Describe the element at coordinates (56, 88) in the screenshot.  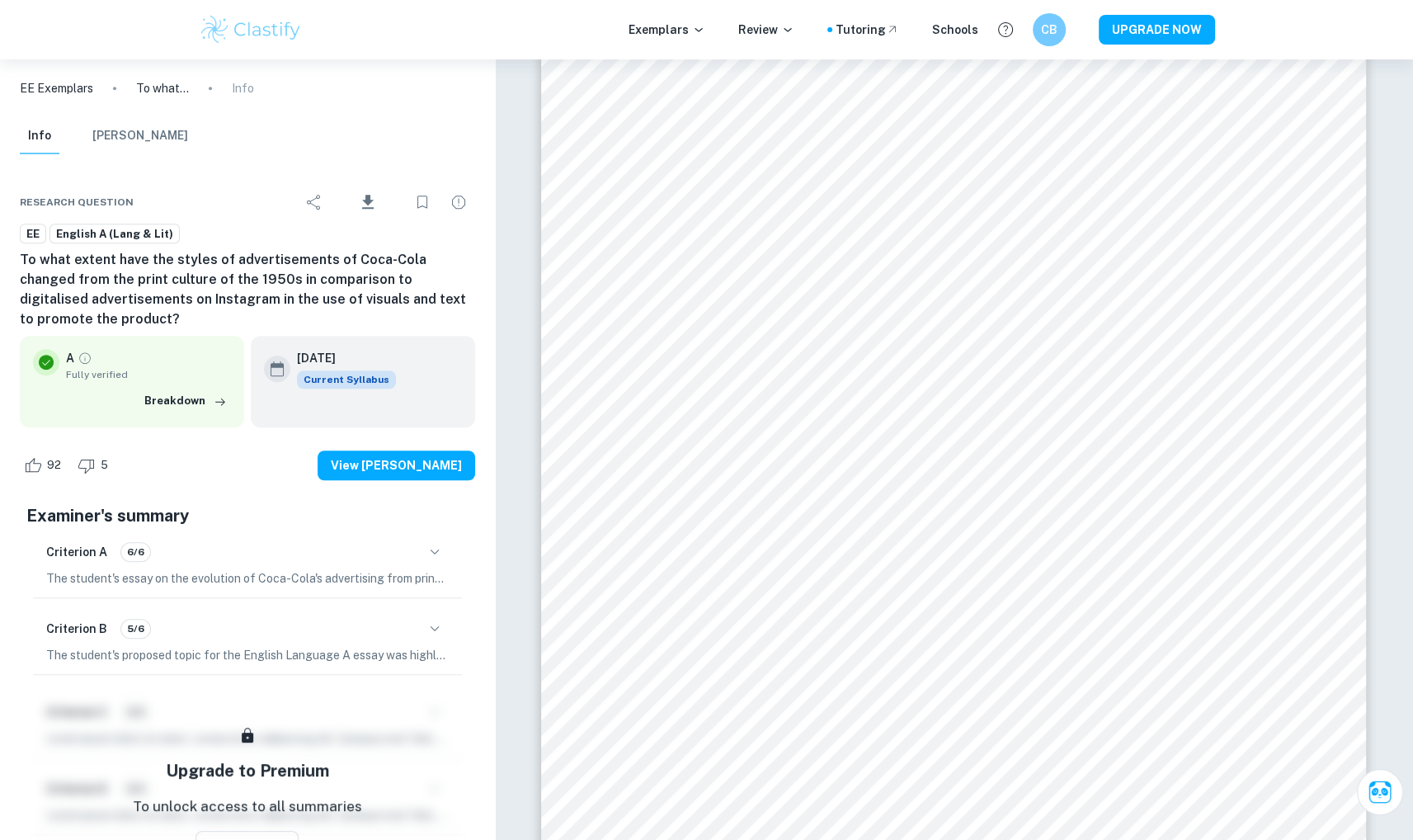
I see `a: EE Exemplars` at that location.